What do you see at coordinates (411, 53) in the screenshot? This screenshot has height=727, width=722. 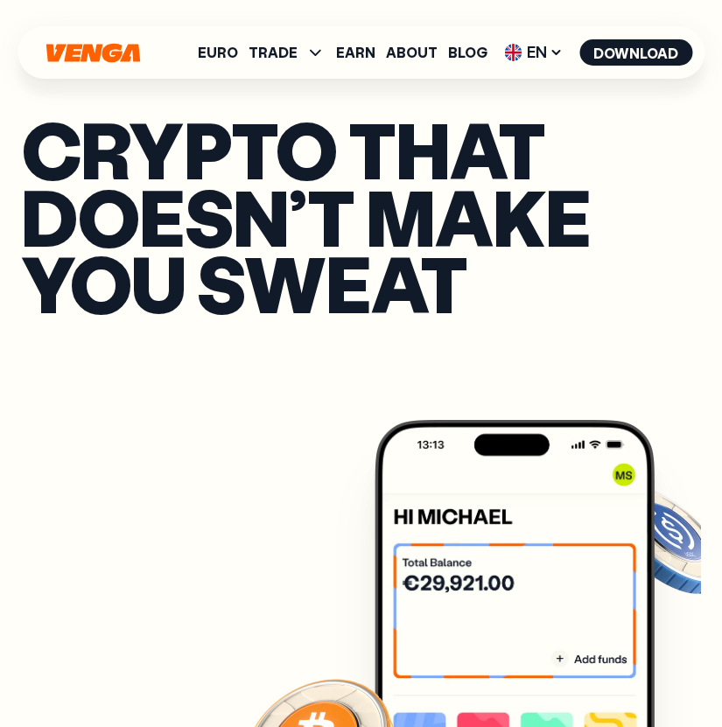 I see `a: About` at bounding box center [411, 53].